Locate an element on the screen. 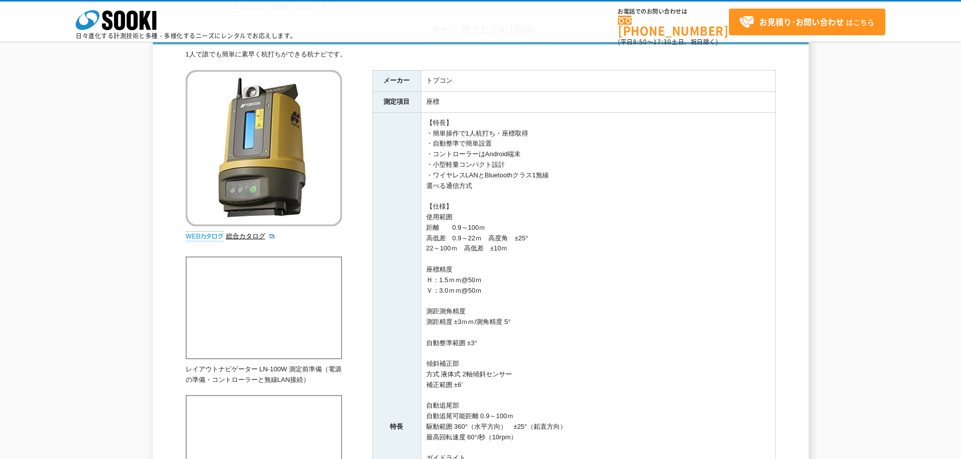 The height and width of the screenshot is (459, 961). img: 杭ナビ LN-100W is located at coordinates (264, 148).